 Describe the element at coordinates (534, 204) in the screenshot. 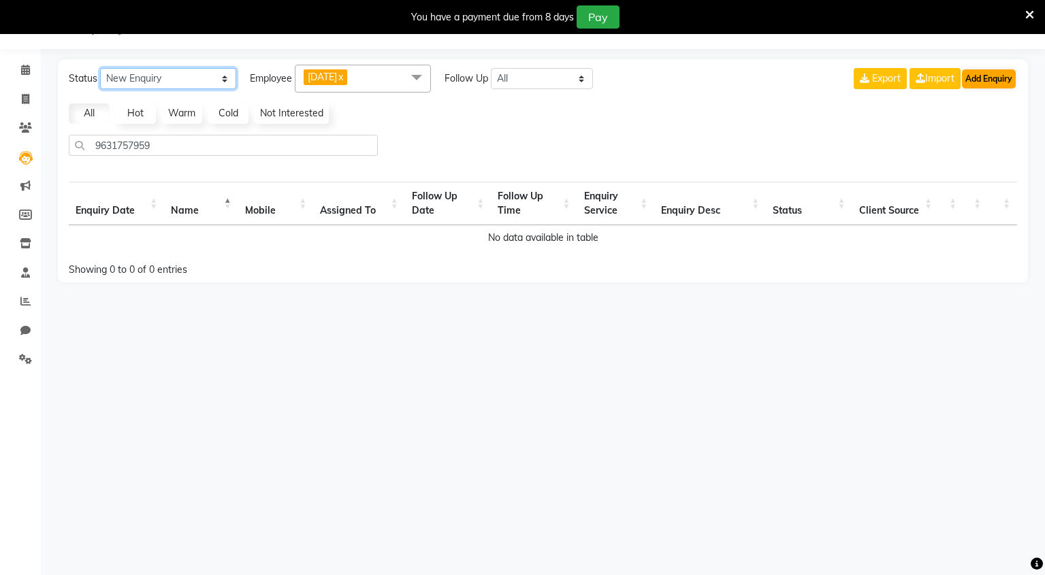

I see `th: Follow Up Time : activate to sort column ascending` at that location.